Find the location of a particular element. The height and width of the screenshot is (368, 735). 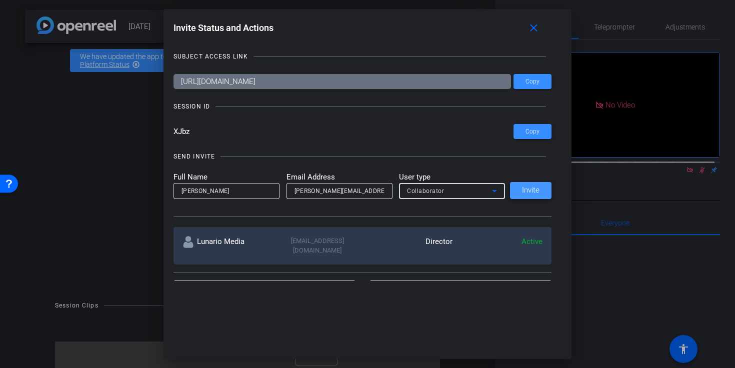

div: SUBJECT ACCESS LINK is located at coordinates (211, 57).